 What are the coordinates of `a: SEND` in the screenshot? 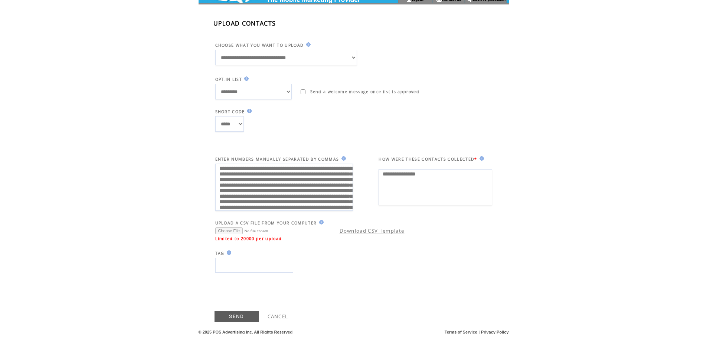 It's located at (237, 317).